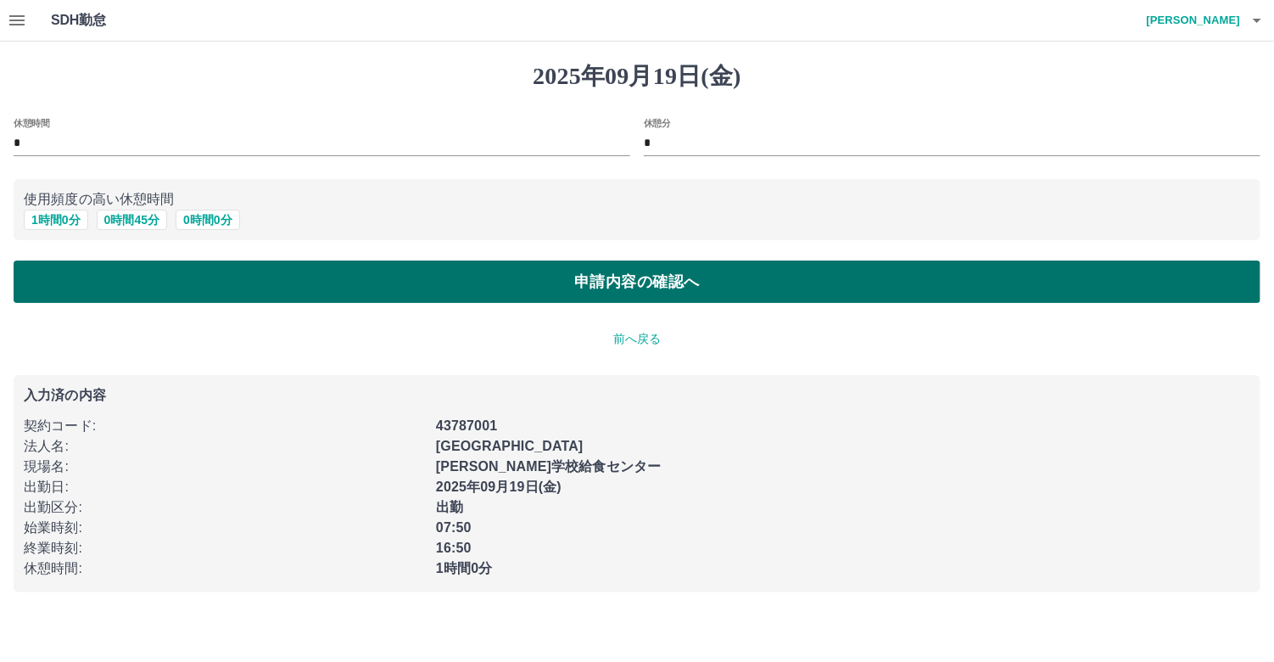  What do you see at coordinates (31, 122) in the screenshot?
I see `label: 休憩時間` at bounding box center [31, 122].